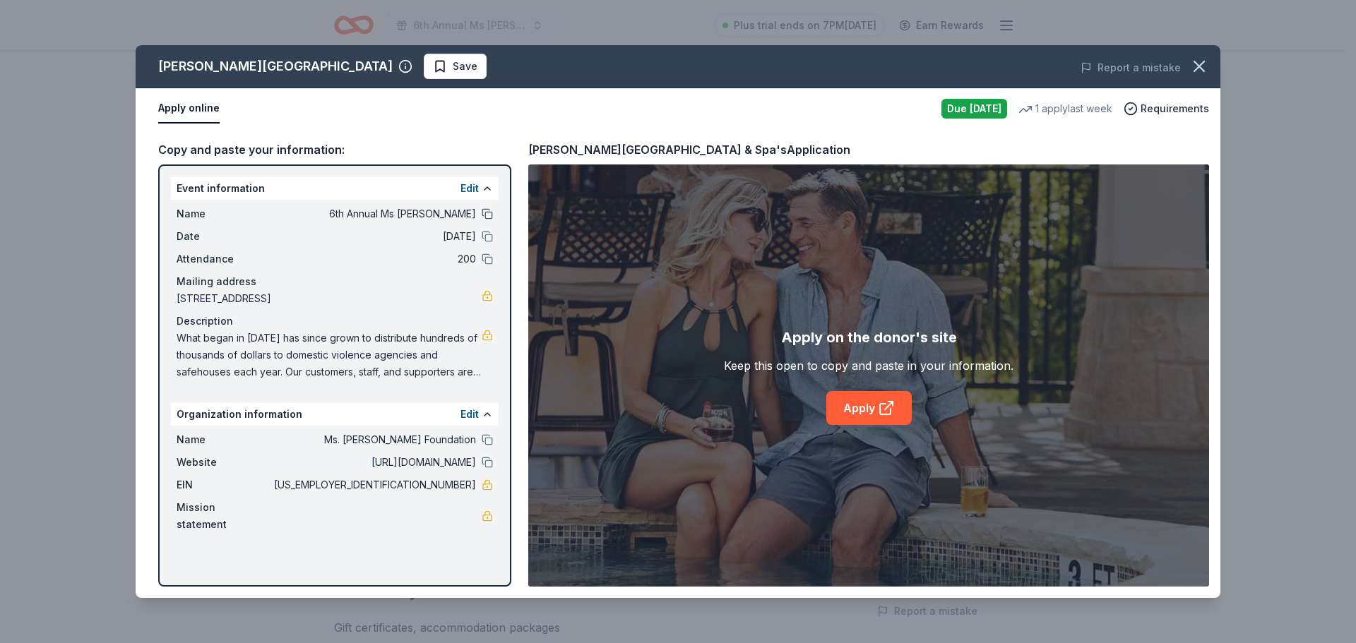  Describe the element at coordinates (224, 462) in the screenshot. I see `span: Website` at that location.